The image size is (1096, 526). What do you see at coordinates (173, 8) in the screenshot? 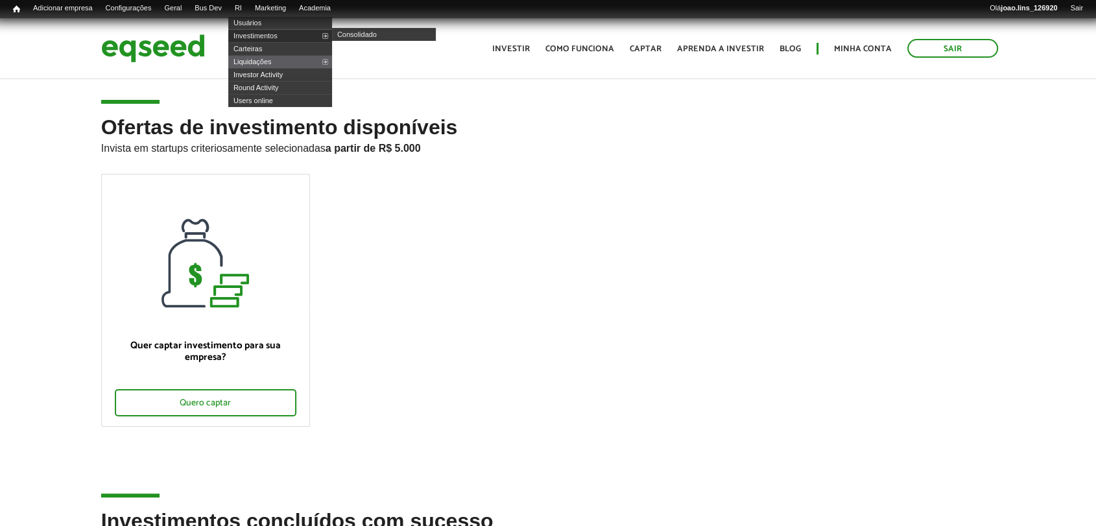
I see `a: Geral` at bounding box center [173, 8].